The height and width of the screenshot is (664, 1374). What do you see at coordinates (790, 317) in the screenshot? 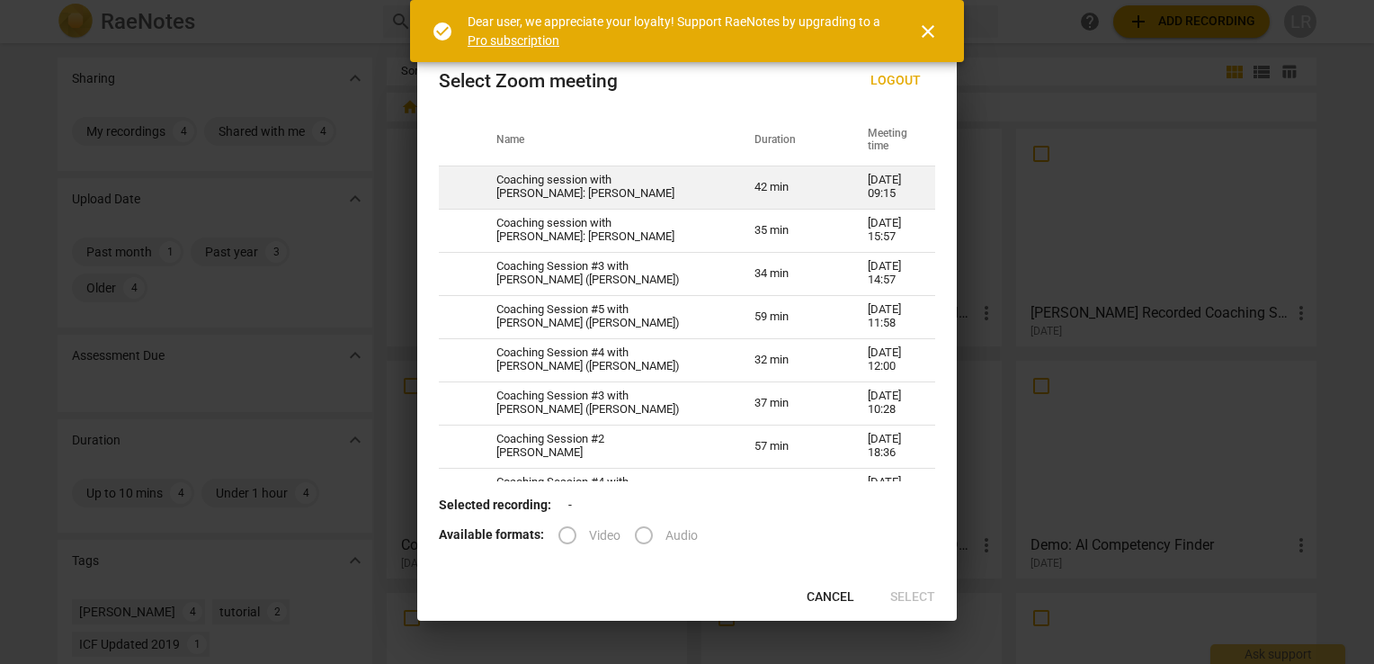
I see `td: 59 min` at bounding box center [790, 317].